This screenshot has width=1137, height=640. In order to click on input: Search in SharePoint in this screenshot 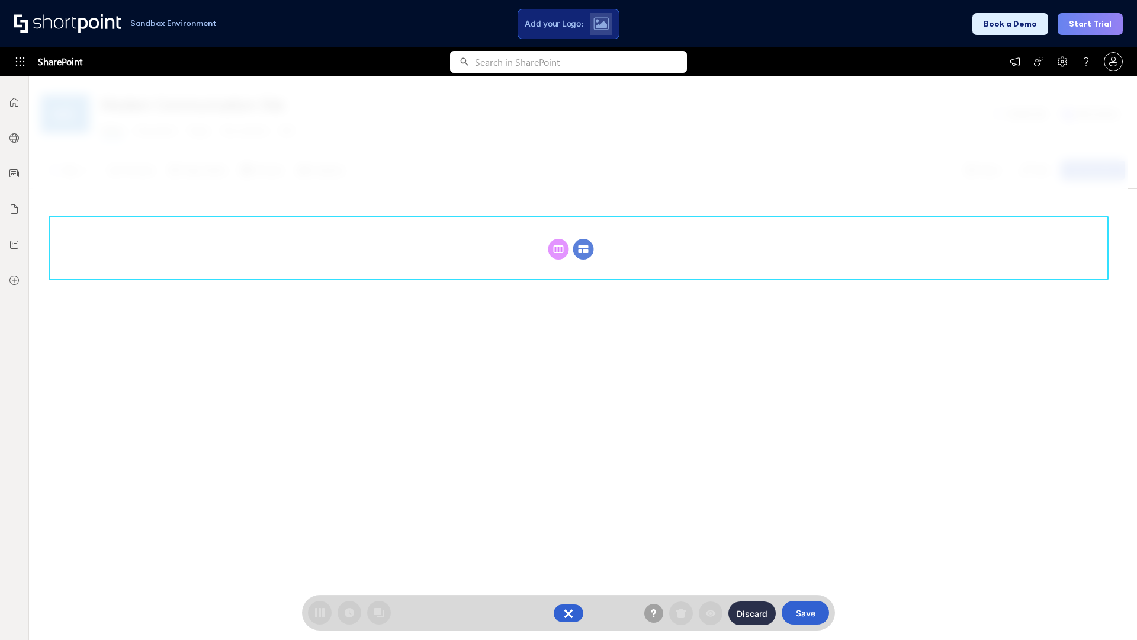, I will do `click(581, 62)`.